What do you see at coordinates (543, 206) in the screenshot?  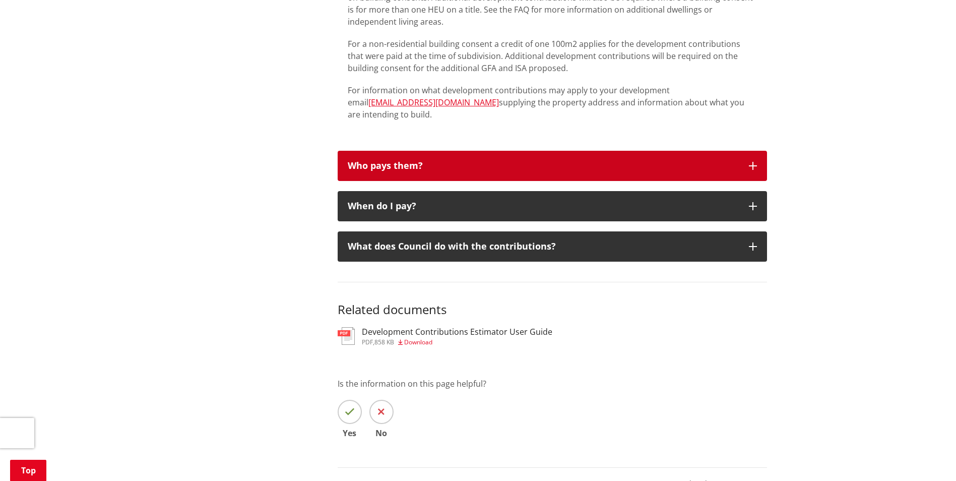 I see `div: When do I pay?` at bounding box center [543, 206].